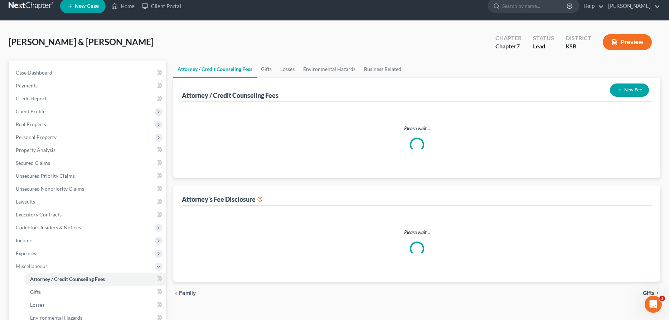  I want to click on a: Case Dashboard, so click(88, 73).